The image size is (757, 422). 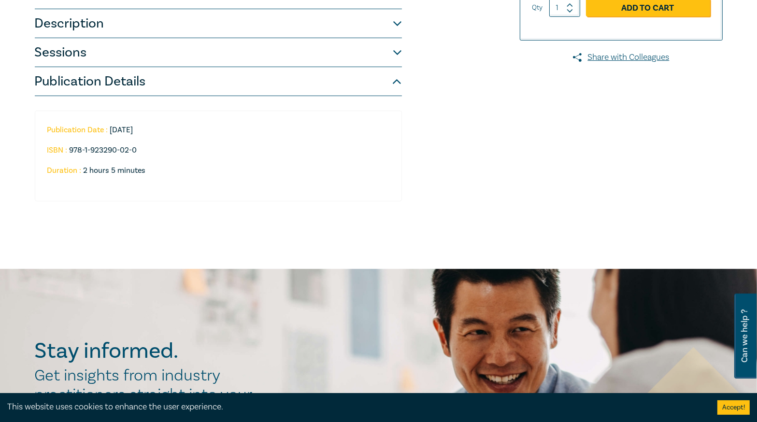 I want to click on h2: Stay informed., so click(x=149, y=351).